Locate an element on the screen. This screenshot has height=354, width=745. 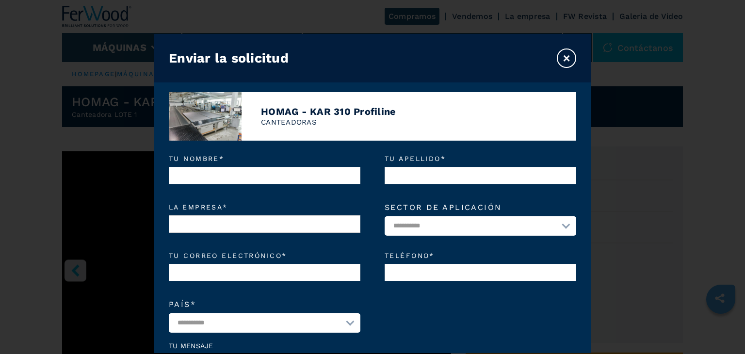
input: Teléfono* is located at coordinates (480, 272).